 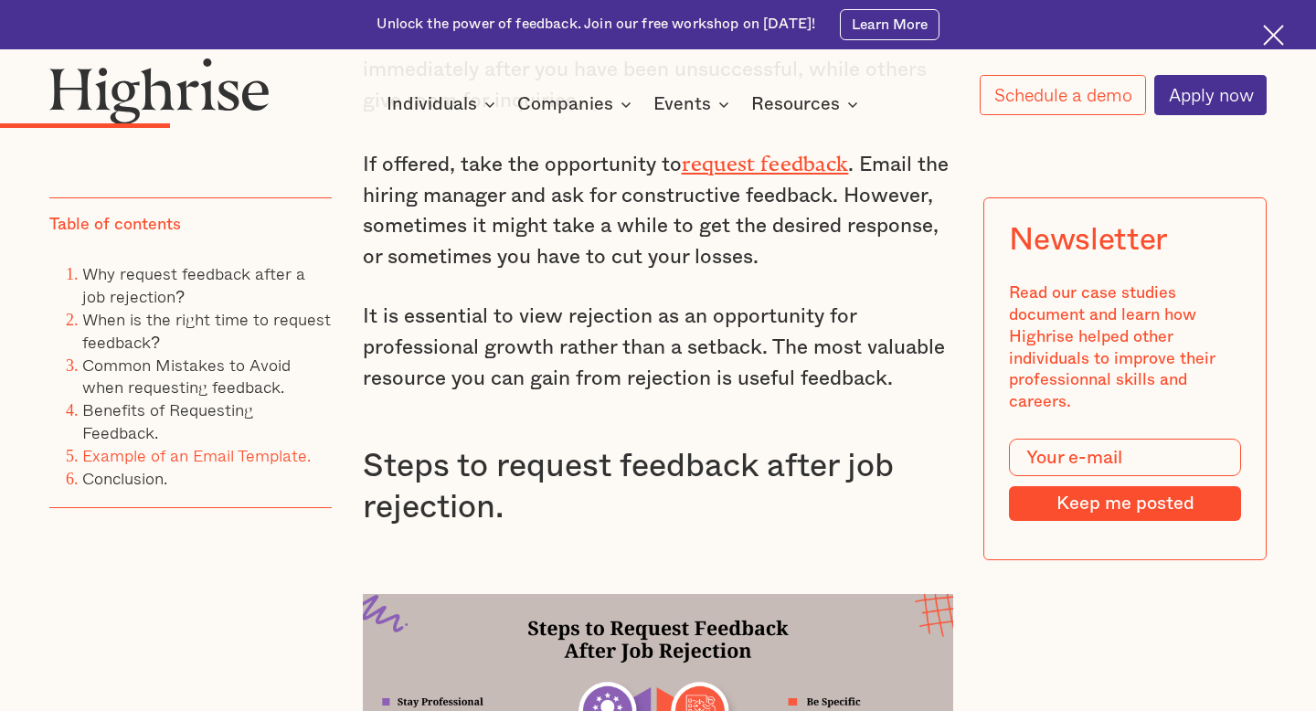 What do you see at coordinates (194, 284) in the screenshot?
I see `a: Why request feedback after a job rejection?` at bounding box center [194, 284].